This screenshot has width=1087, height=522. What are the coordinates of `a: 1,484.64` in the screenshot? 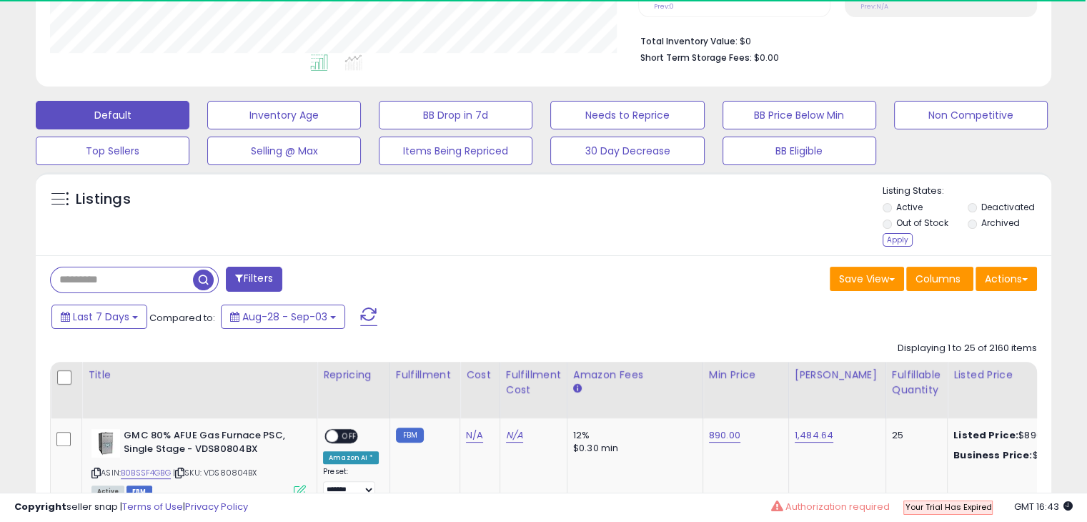 It's located at (814, 435).